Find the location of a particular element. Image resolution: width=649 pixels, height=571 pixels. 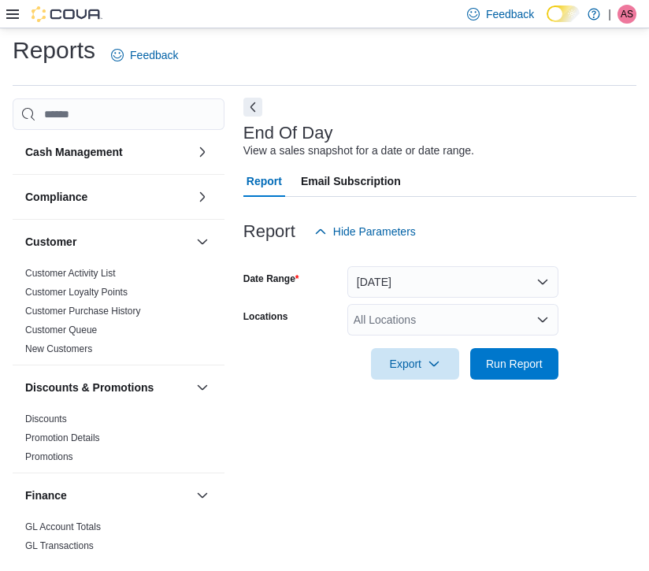

a: GL Account Totals is located at coordinates (63, 527).